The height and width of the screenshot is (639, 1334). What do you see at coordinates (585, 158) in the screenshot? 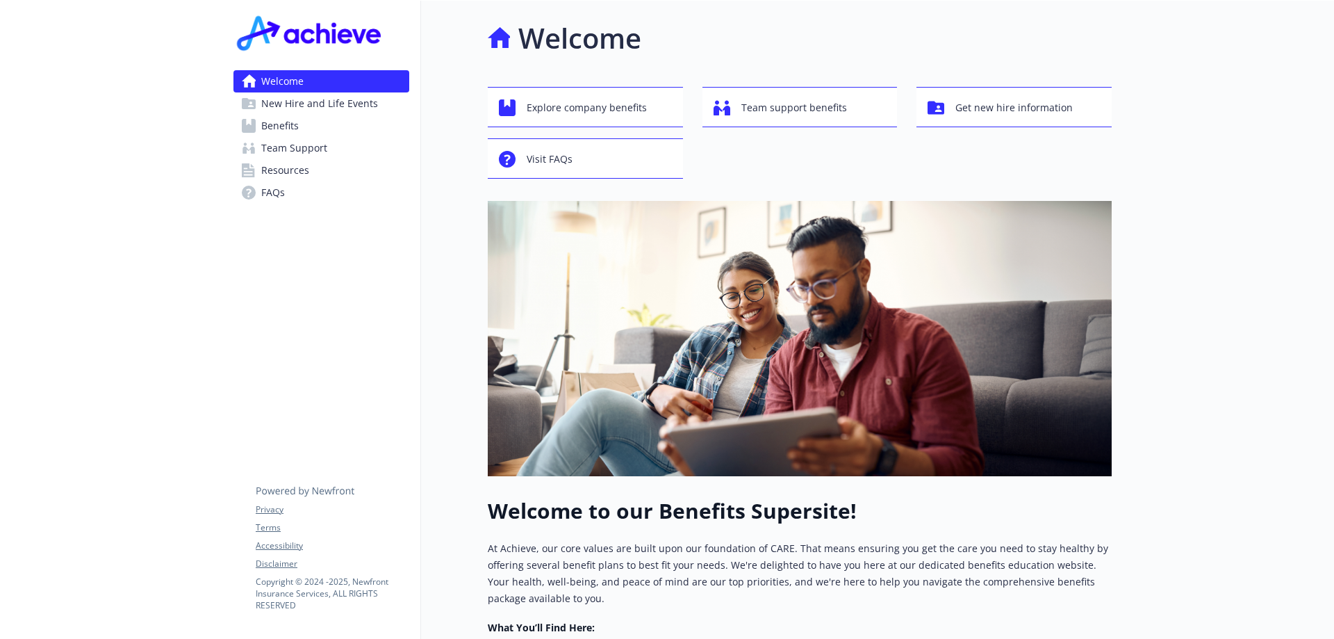
I see `button: Visit FAQs` at bounding box center [585, 158].